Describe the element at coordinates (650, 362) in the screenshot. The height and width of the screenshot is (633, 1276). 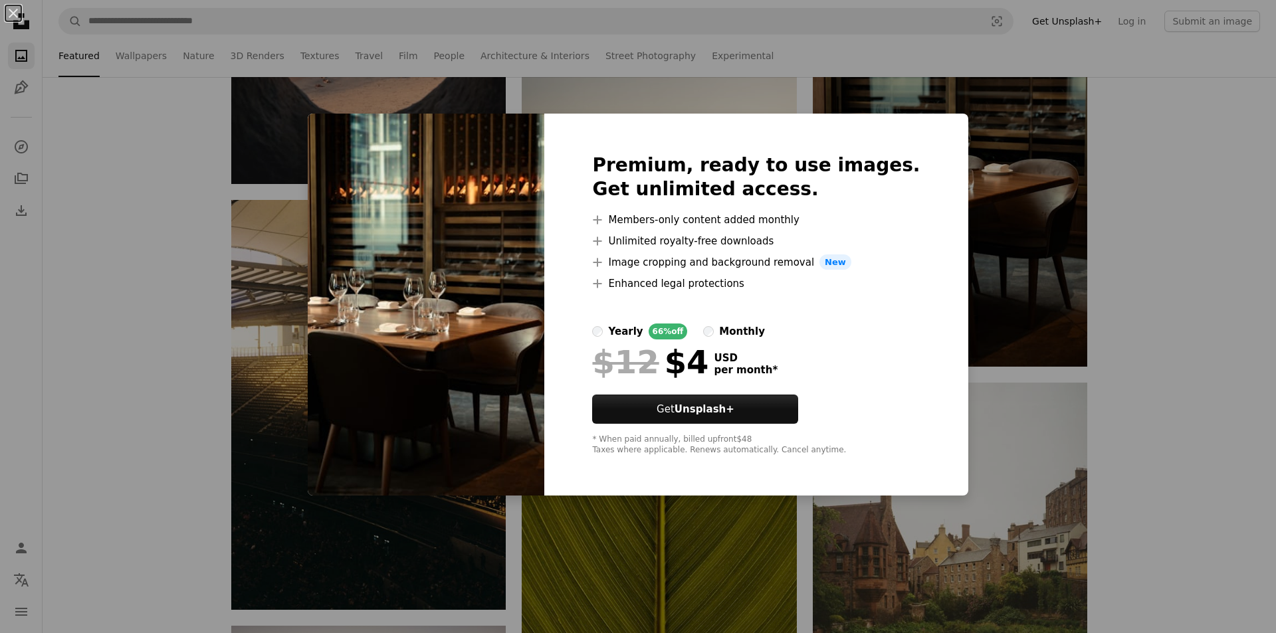
I see `div: $4` at that location.